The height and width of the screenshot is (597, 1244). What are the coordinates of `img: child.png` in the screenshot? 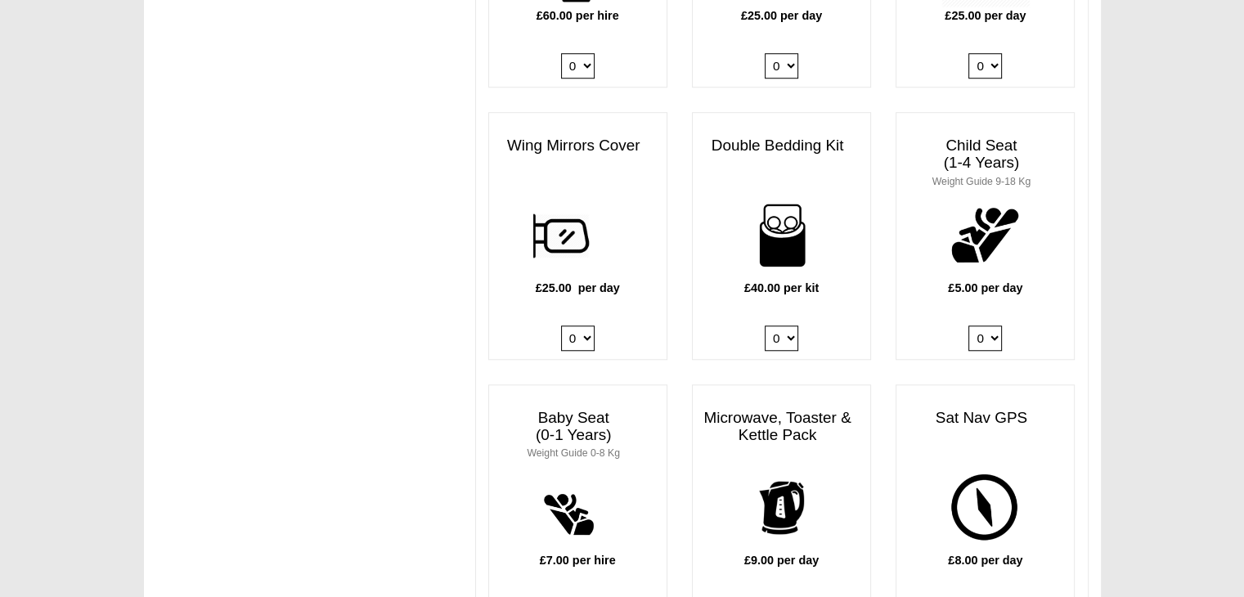 It's located at (984, 235).